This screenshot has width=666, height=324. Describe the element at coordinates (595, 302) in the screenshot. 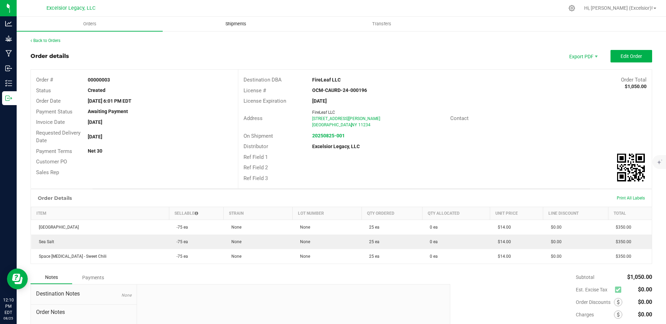

I see `span: Order Discounts` at that location.